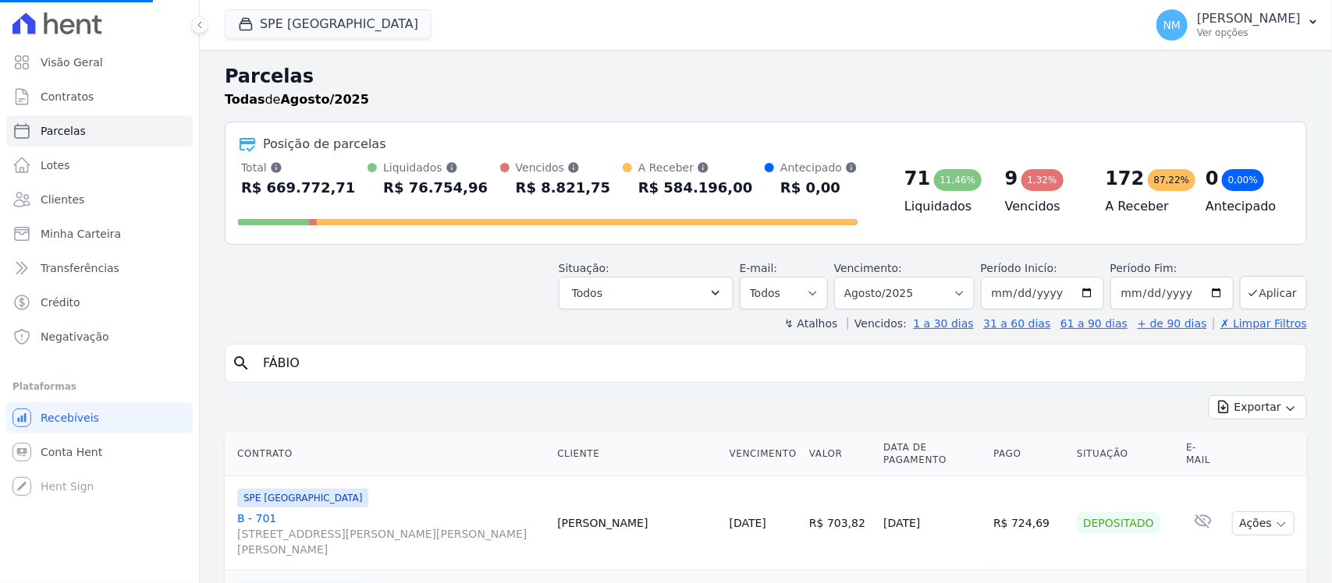  What do you see at coordinates (72, 62) in the screenshot?
I see `span: Visão Geral` at bounding box center [72, 62].